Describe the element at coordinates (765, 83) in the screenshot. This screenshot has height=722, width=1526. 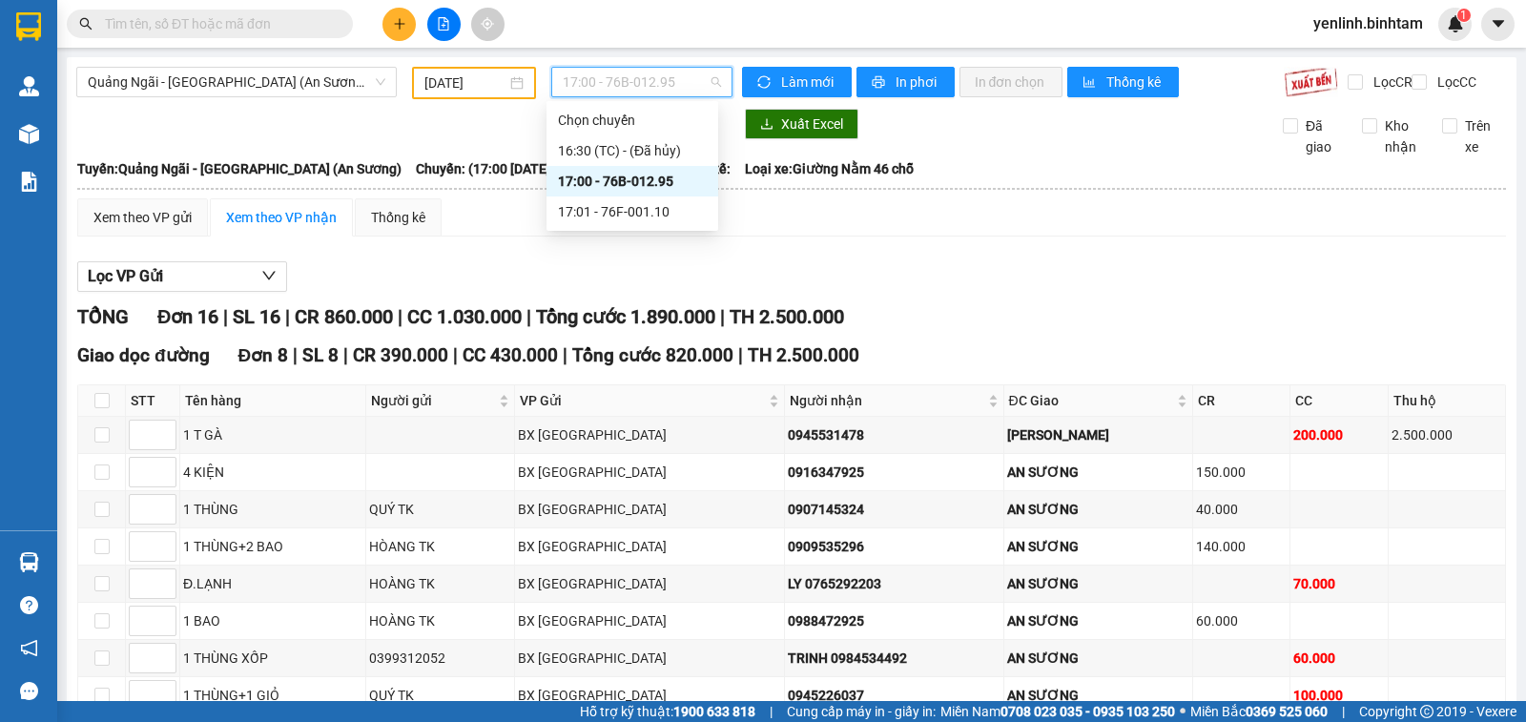
I see `span: sync` at that location.